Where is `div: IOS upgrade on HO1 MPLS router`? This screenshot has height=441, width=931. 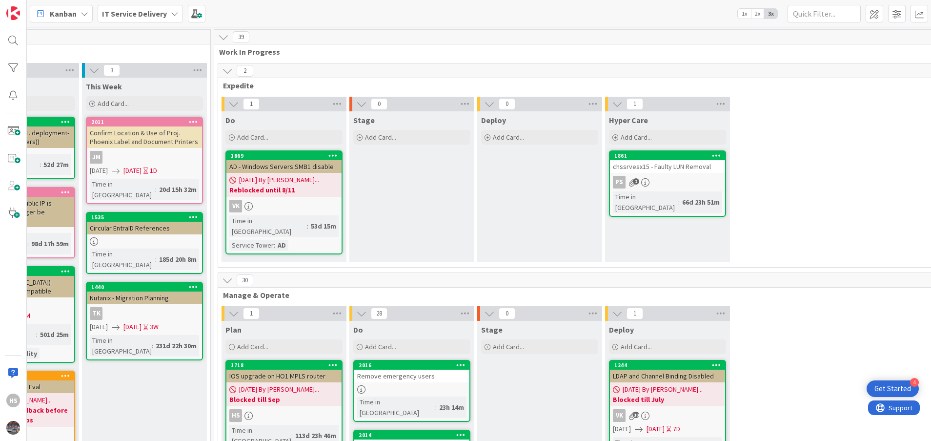 div: IOS upgrade on HO1 MPLS router is located at coordinates (284, 376).